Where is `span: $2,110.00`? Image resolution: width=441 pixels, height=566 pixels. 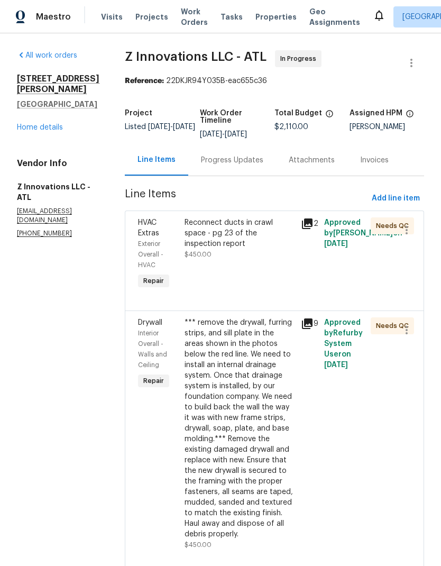
span: $2,110.00 is located at coordinates (292, 127).